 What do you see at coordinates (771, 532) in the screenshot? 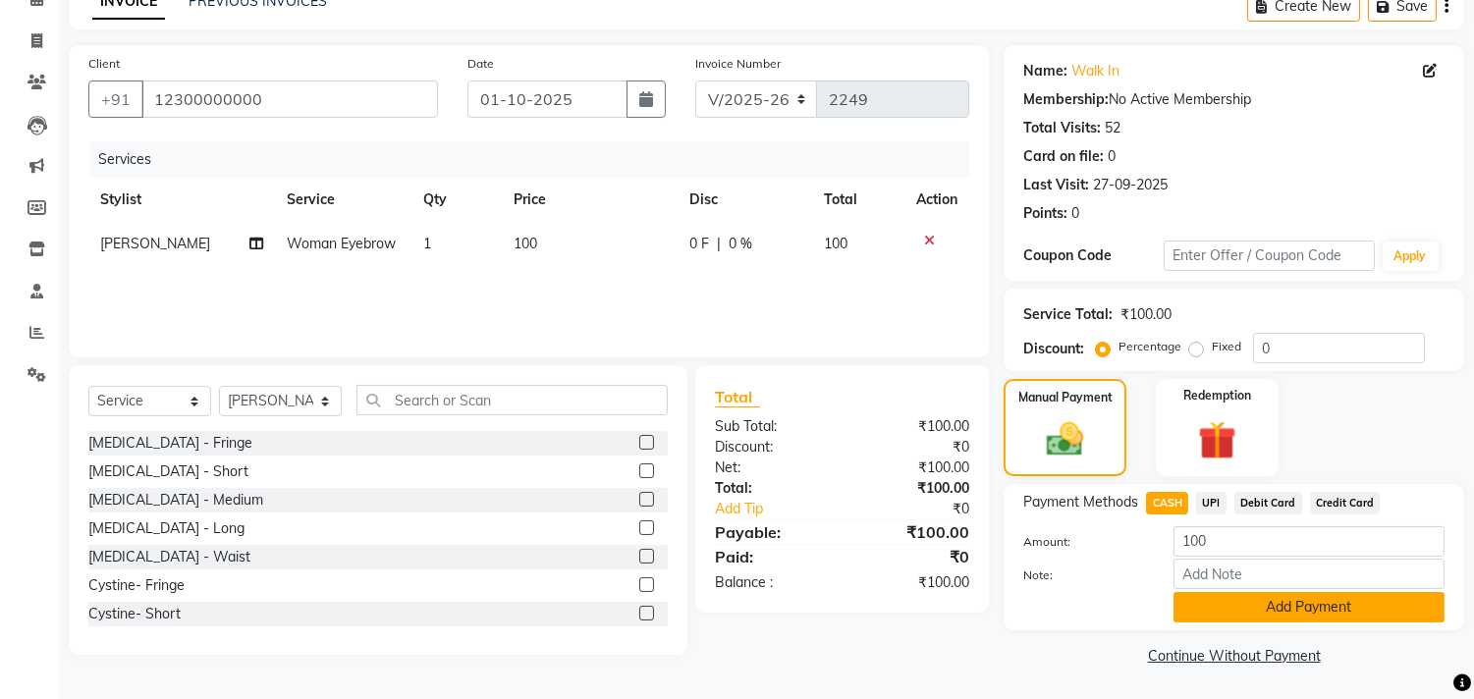
I see `div: Payable:` at bounding box center [771, 532].